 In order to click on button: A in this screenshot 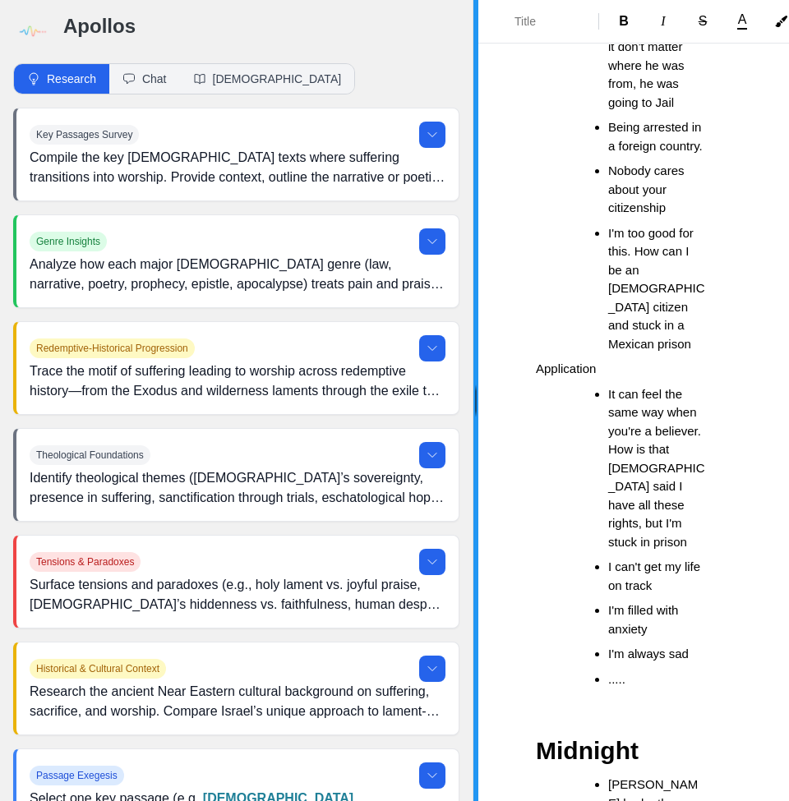, I will do `click(742, 21)`.